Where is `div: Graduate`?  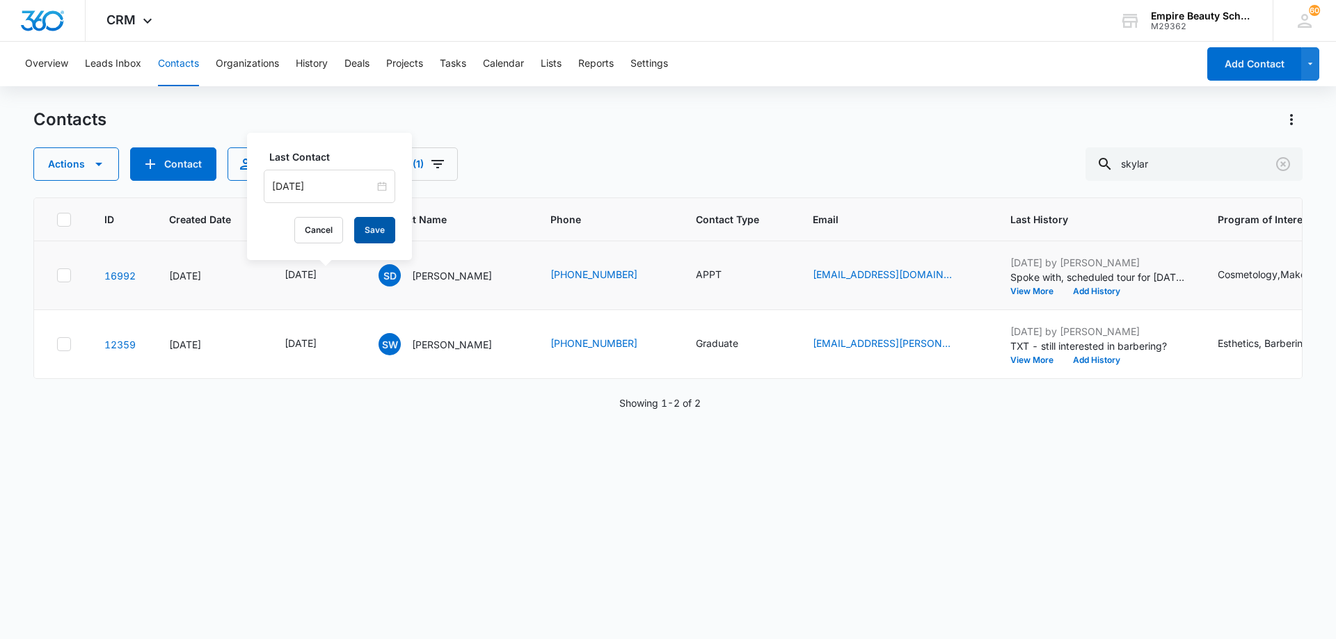
div: Graduate is located at coordinates (717, 343).